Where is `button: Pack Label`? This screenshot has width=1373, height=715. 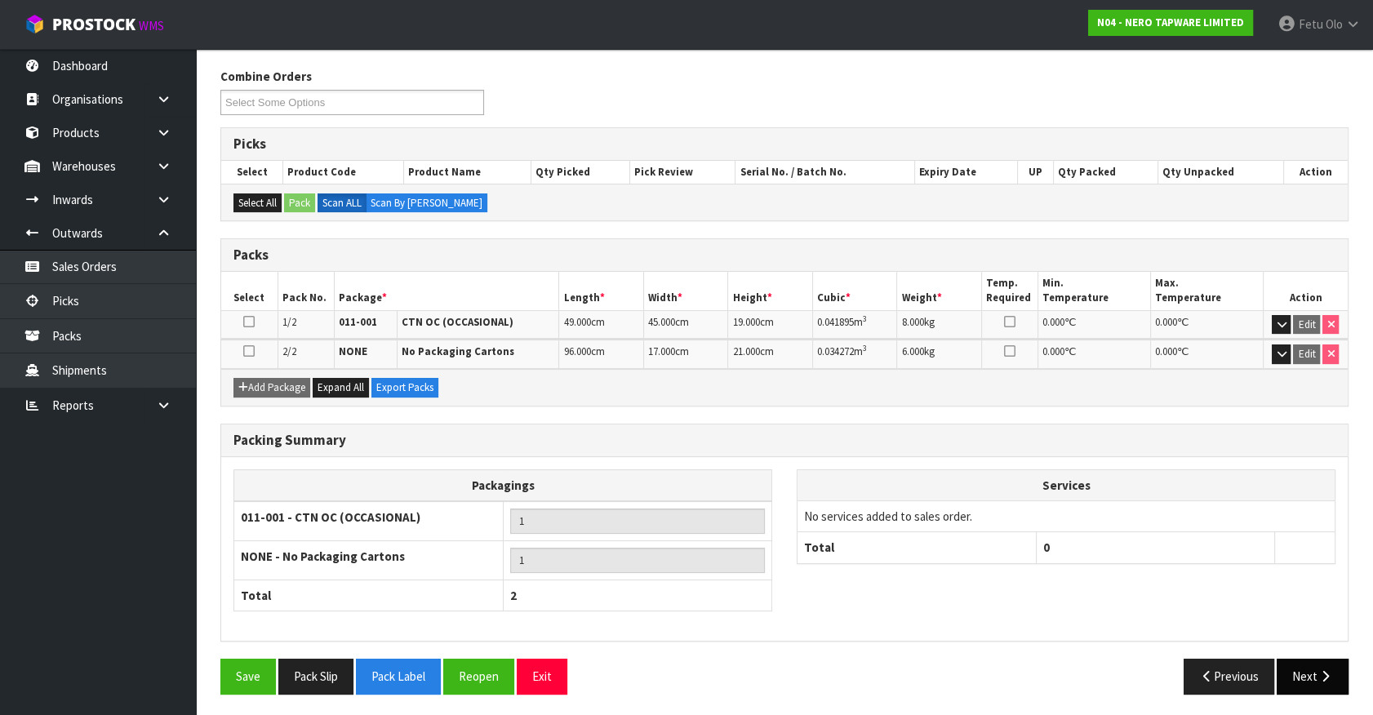 button: Pack Label is located at coordinates (398, 676).